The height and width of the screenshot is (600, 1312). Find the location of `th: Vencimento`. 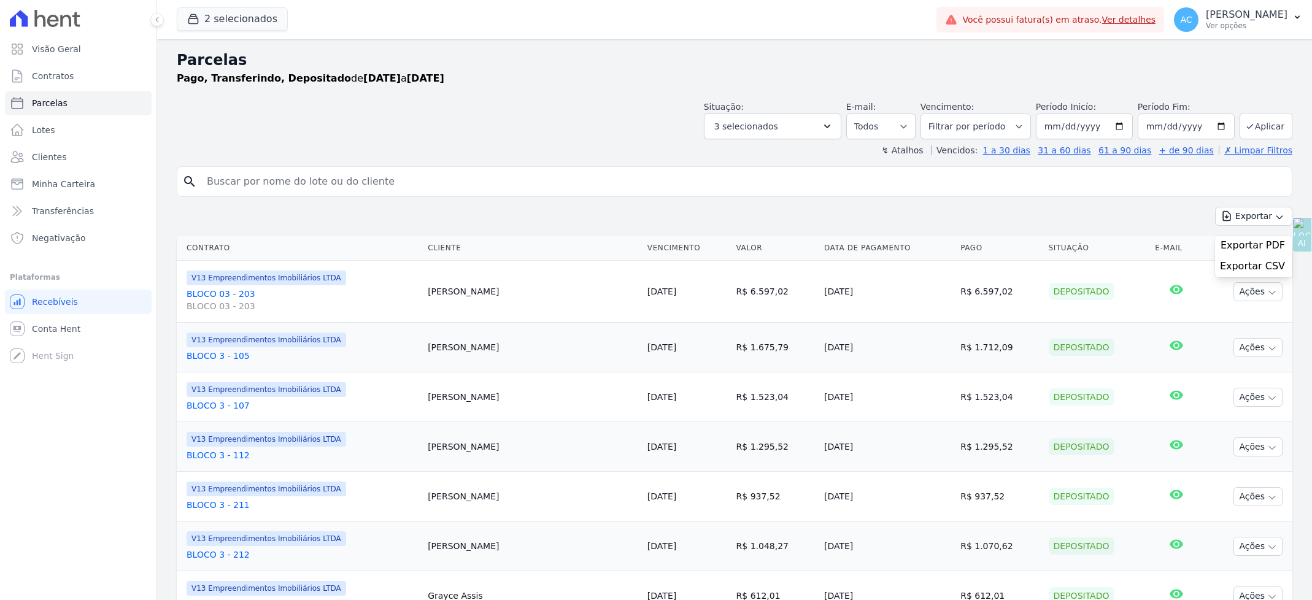

th: Vencimento is located at coordinates (687, 248).